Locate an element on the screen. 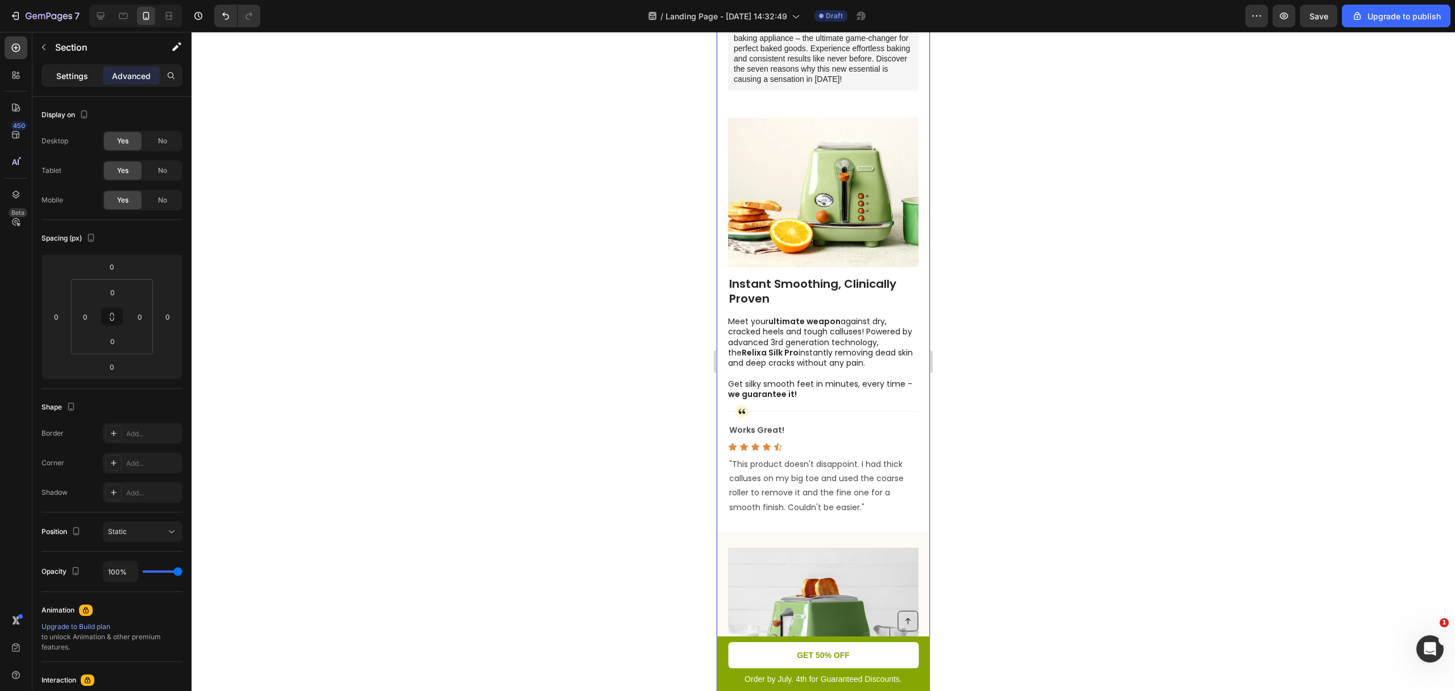  div: Spacing (px) is located at coordinates (69, 238).